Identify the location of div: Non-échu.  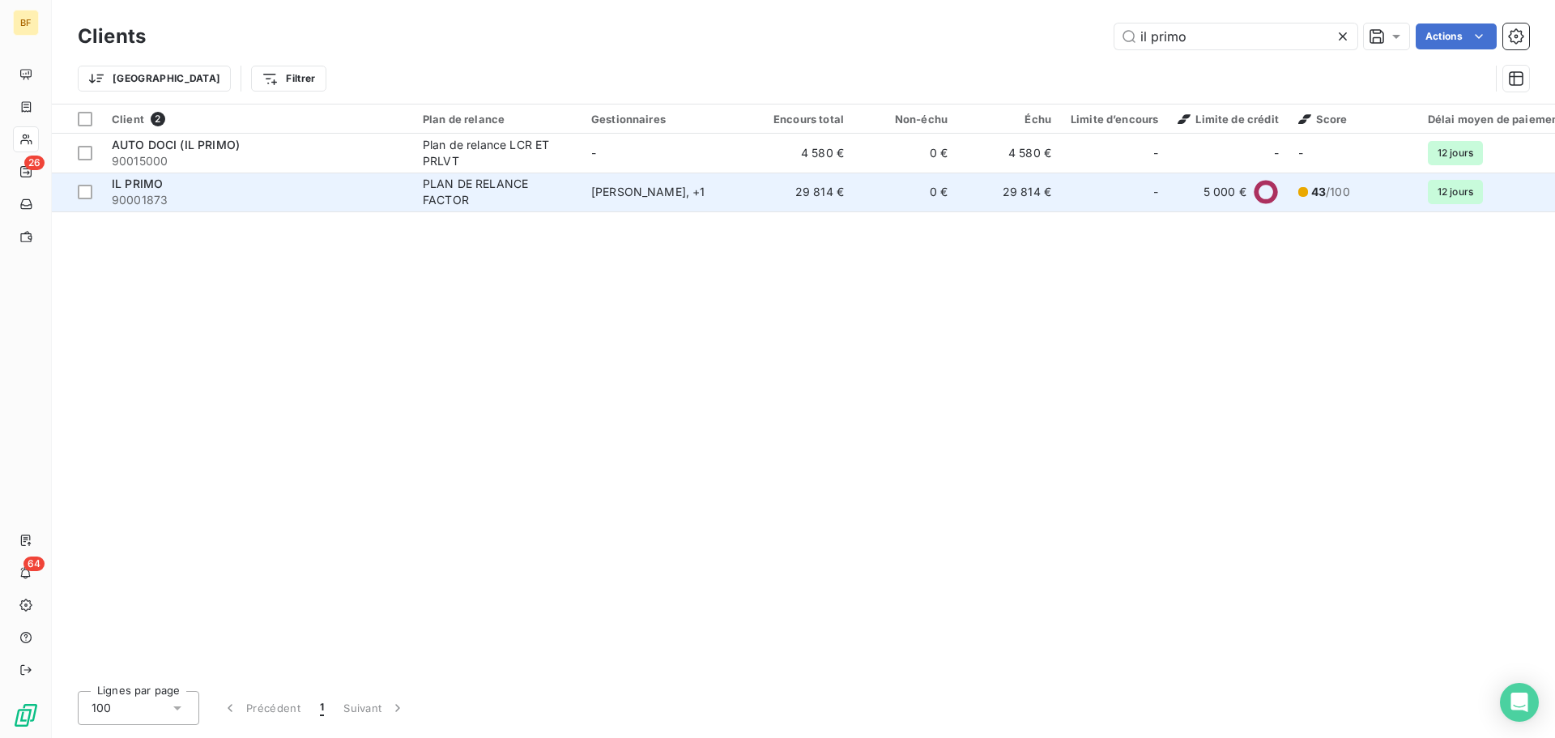
(906, 119).